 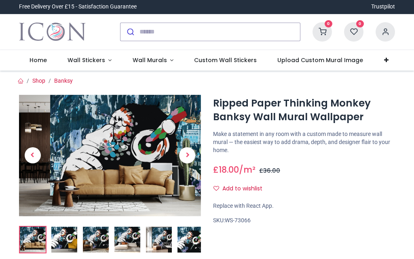 What do you see at coordinates (229, 170) in the screenshot?
I see `span: 18.00` at bounding box center [229, 170].